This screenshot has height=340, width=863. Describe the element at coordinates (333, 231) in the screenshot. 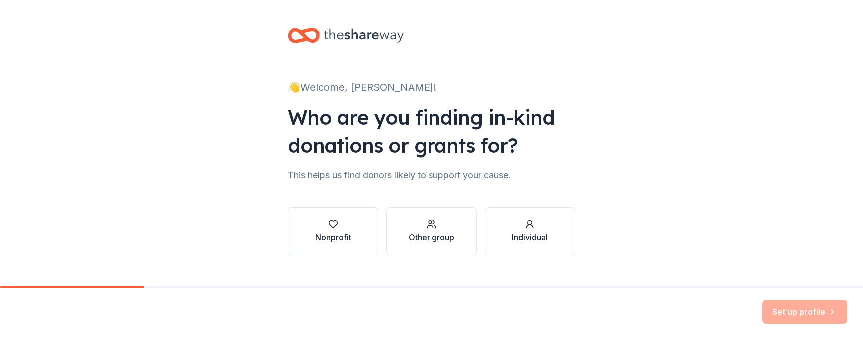

I see `button: Nonprofit` at that location.